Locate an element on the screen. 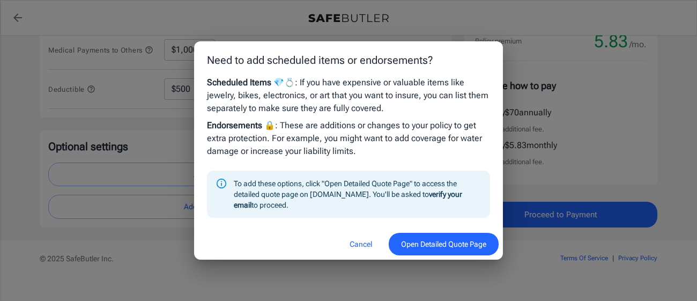  p: : These are additions or changes to your policy to get extra protection. For example, you might w... is located at coordinates (348, 138).